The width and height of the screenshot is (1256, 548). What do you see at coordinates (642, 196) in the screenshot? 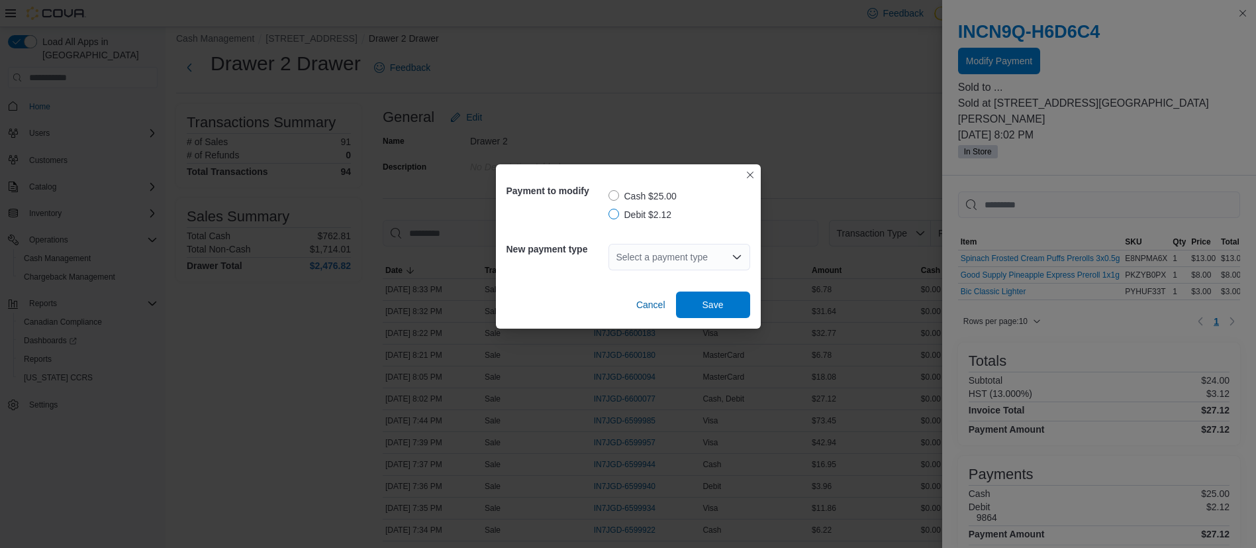
I see `label: Cash $25.00` at bounding box center [642, 196].